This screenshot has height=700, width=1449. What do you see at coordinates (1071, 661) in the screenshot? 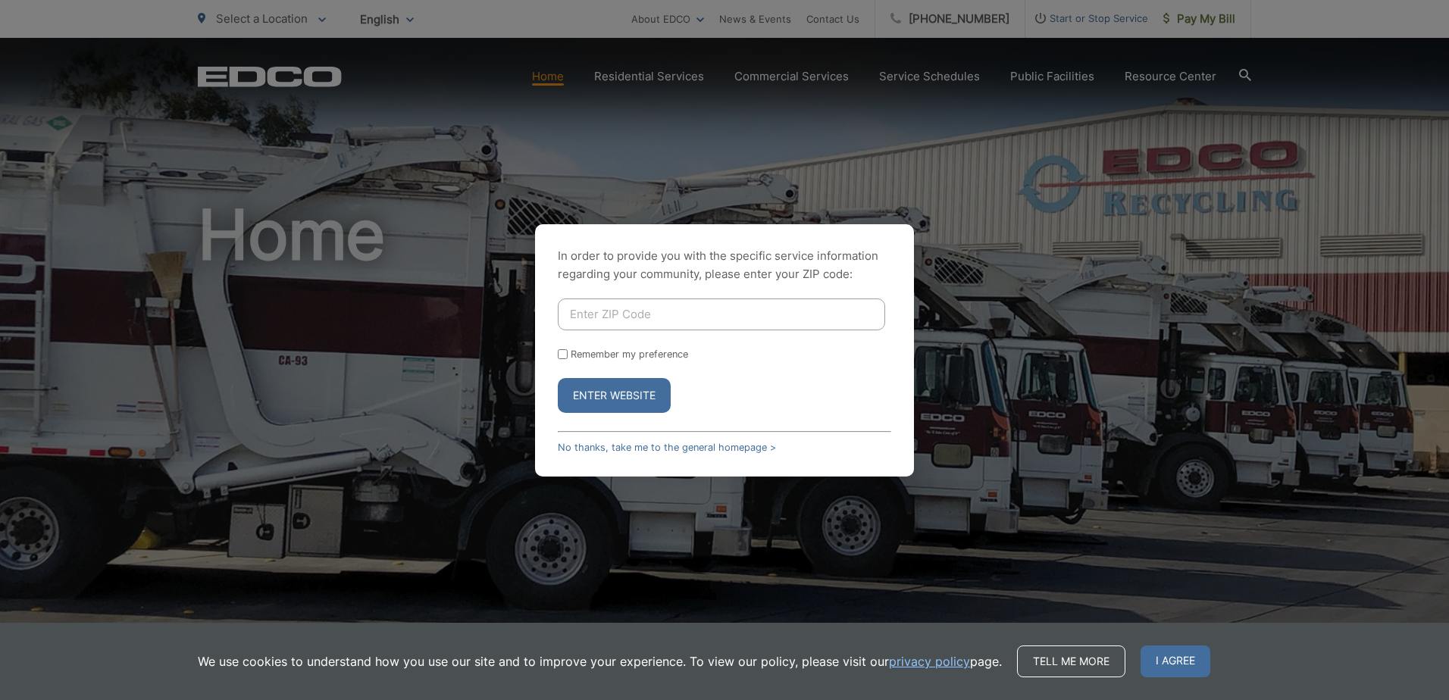
I see `a: Tell me more` at bounding box center [1071, 661].